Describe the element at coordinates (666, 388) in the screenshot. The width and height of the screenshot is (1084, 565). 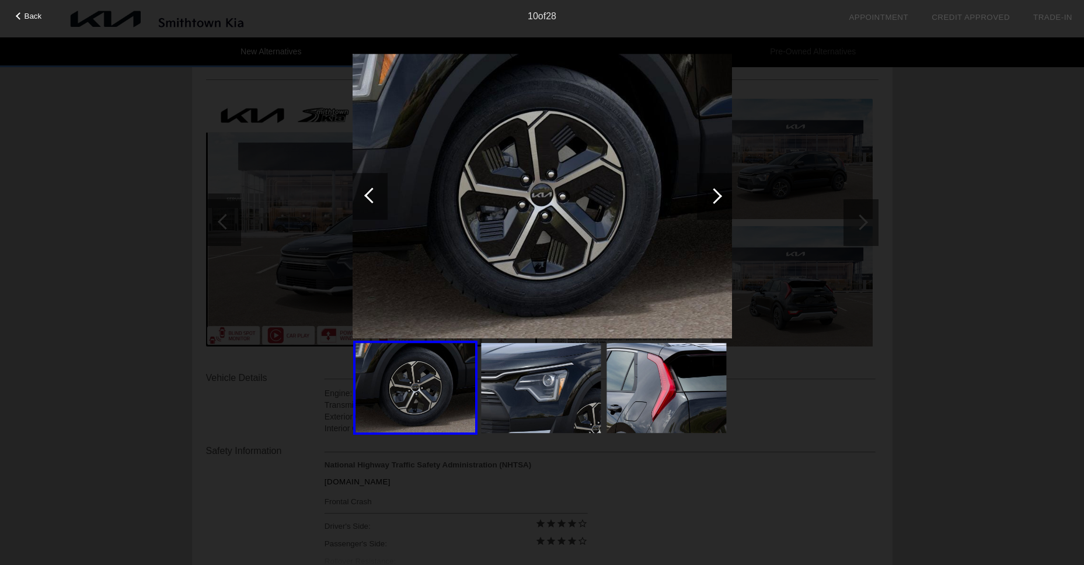
I see `img: New-2025-Kia-Niro-LX-ID19866798031-aHR0cDovL2ltYWdlcy51bml0c2ludmVudG9yeS5jb20vdXBsb2Fkcy9waG90b3...` at that location.